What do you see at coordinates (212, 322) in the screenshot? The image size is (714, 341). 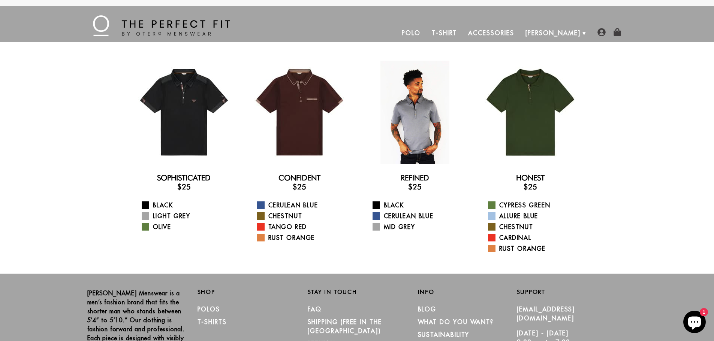 I see `a: T-Shirts` at bounding box center [212, 322].